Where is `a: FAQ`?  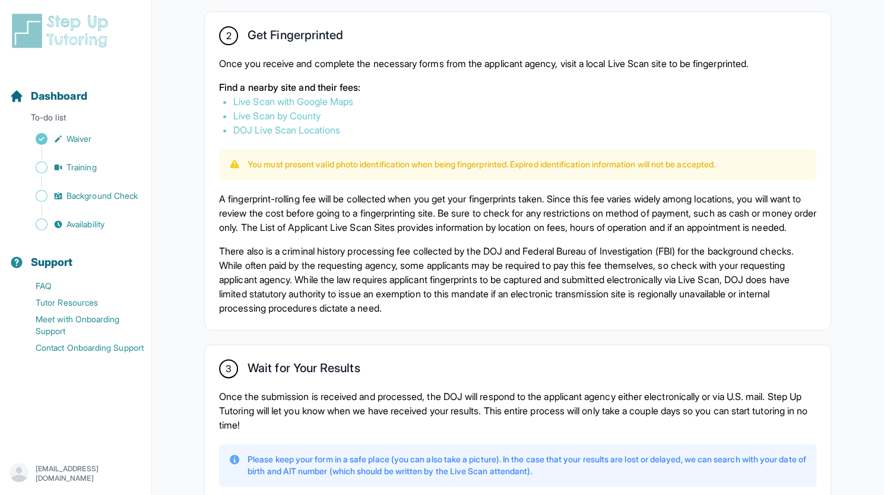 a: FAQ is located at coordinates (80, 286).